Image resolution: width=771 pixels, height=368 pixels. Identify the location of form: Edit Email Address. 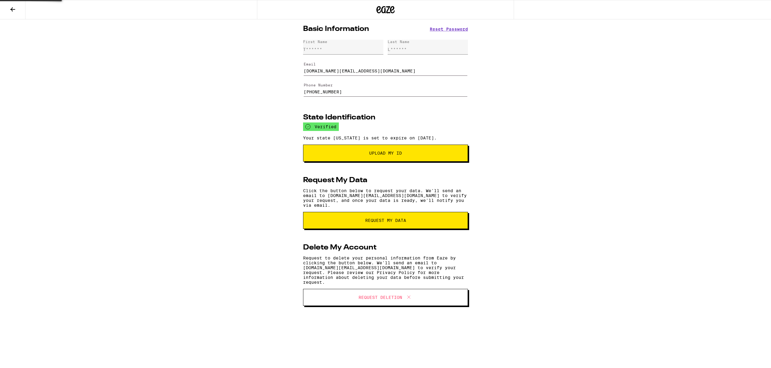
(386, 67).